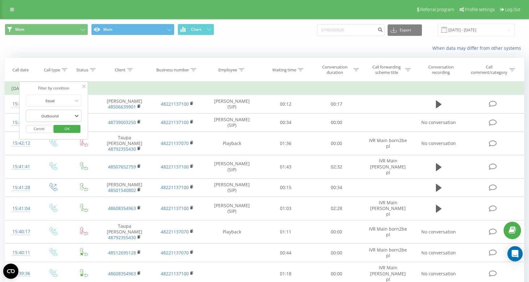  Describe the element at coordinates (21, 274) in the screenshot. I see `div: 15:39:36` at that location.